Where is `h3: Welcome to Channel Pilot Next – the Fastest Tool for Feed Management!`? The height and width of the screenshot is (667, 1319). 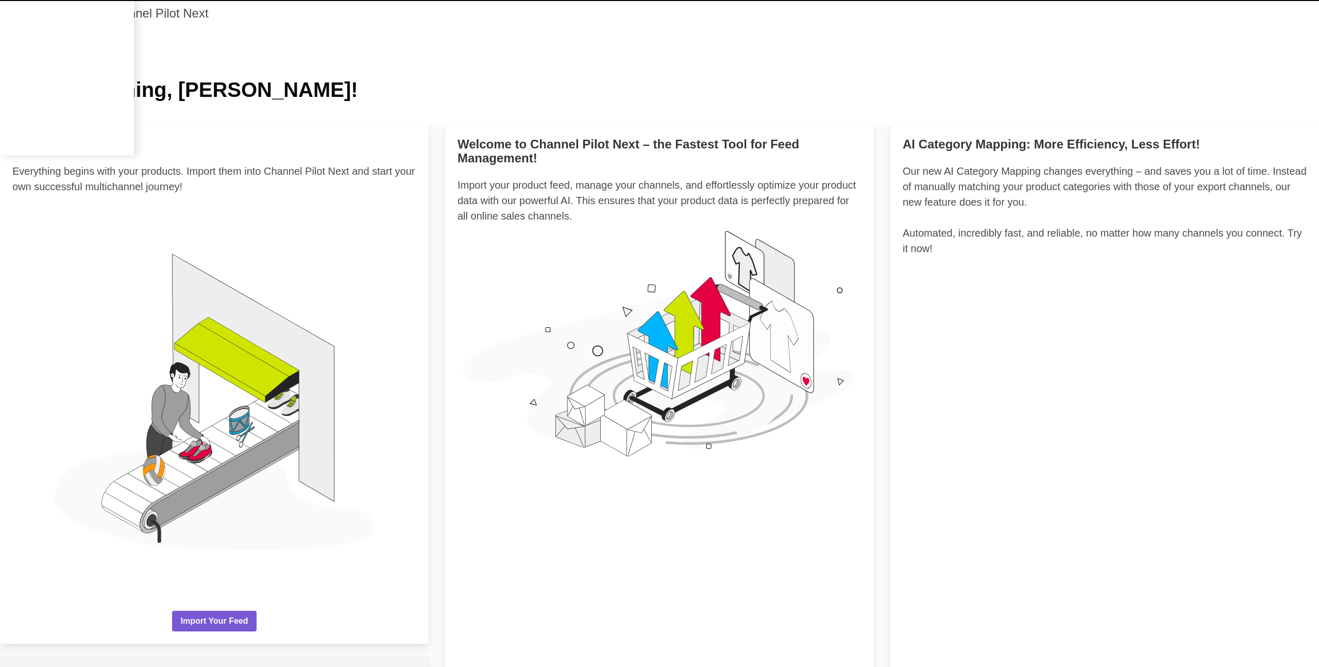
h3: Welcome to Channel Pilot Next – the Fastest Tool for Feed Management! is located at coordinates (659, 151).